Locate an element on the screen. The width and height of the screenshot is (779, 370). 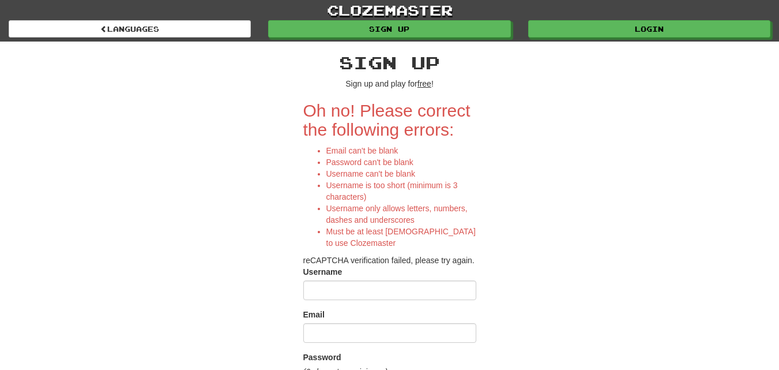
li: Email can't be blank is located at coordinates (401, 151).